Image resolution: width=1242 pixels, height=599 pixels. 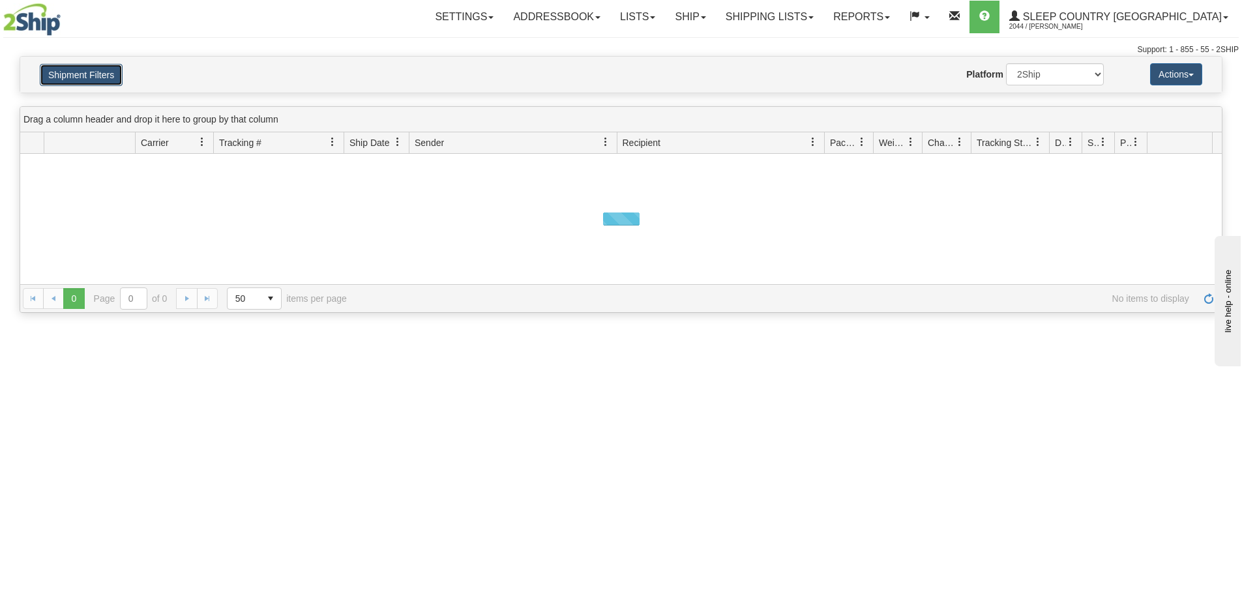 I want to click on span: Packages, so click(x=844, y=143).